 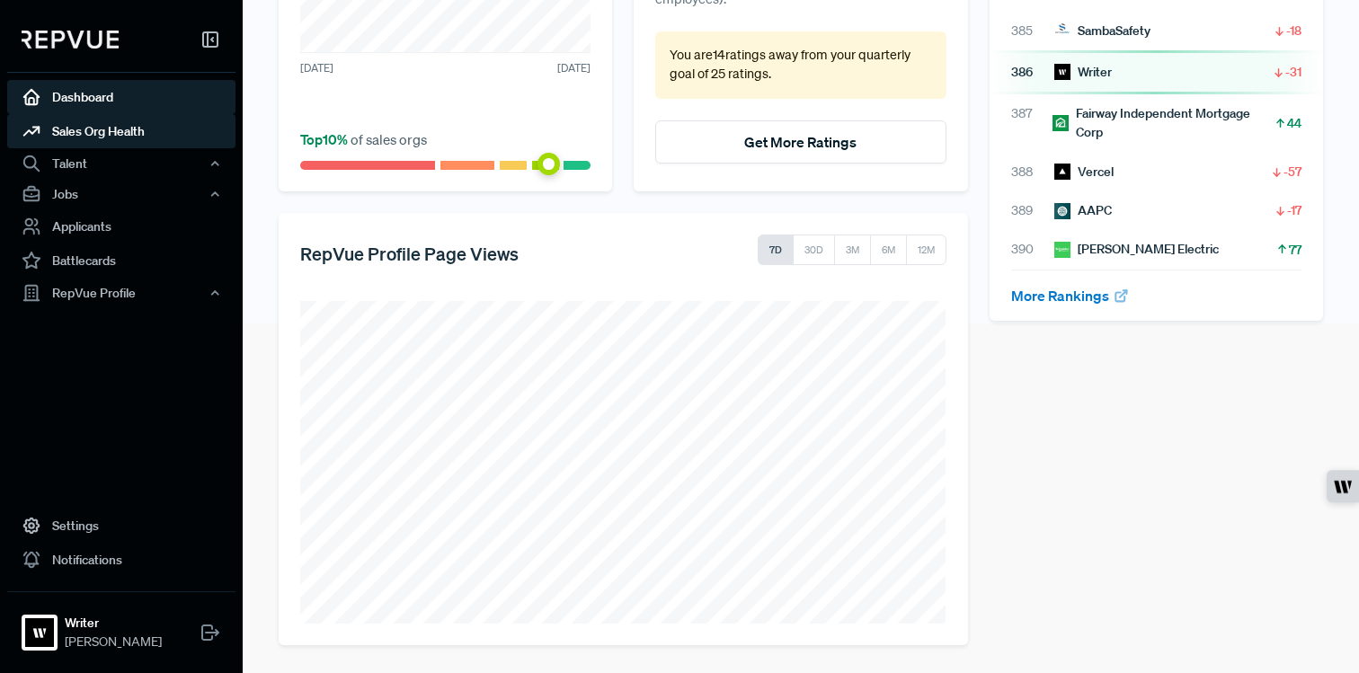 I want to click on button: 12M, so click(x=926, y=250).